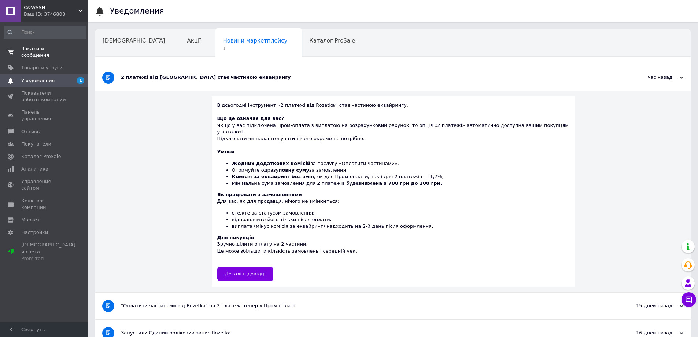 Image resolution: width=698 pixels, height=337 pixels. What do you see at coordinates (393, 108) in the screenshot?
I see `div: Відсьогодні інструмент «2 платежі від Rozetka» стає частиною еквайрингу.` at bounding box center [393, 108].